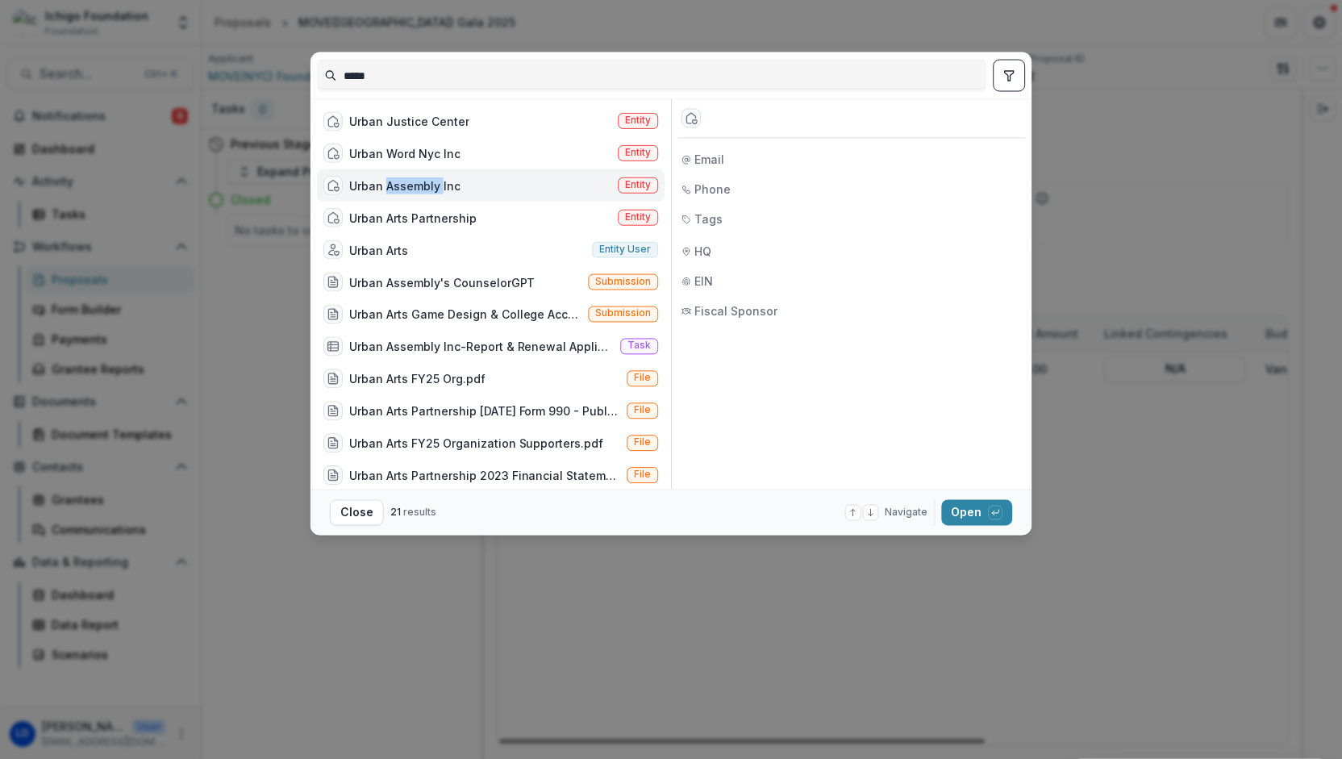 The height and width of the screenshot is (759, 1342). What do you see at coordinates (708, 219) in the screenshot?
I see `span: Tags` at bounding box center [708, 219].